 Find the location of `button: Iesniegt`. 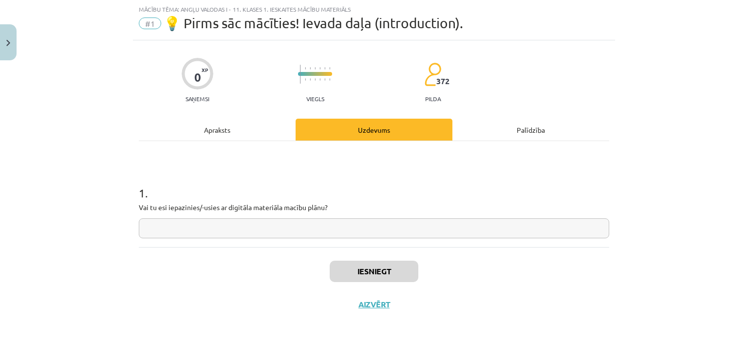

button: Iesniegt is located at coordinates (374, 272).